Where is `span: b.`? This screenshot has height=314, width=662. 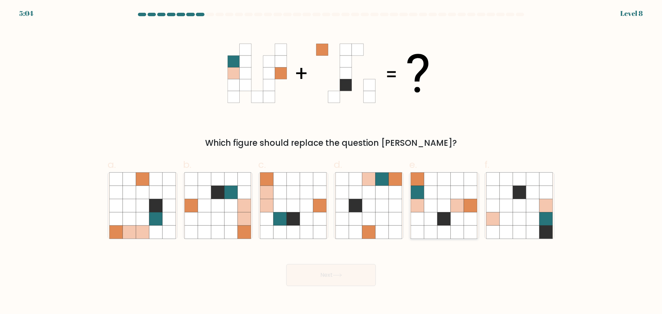
span: b. is located at coordinates (187, 165).